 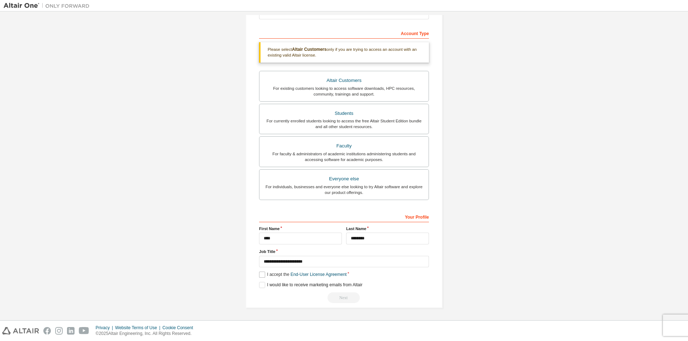 What do you see at coordinates (319, 275) in the screenshot?
I see `a: End-User License Agreement` at bounding box center [319, 275].